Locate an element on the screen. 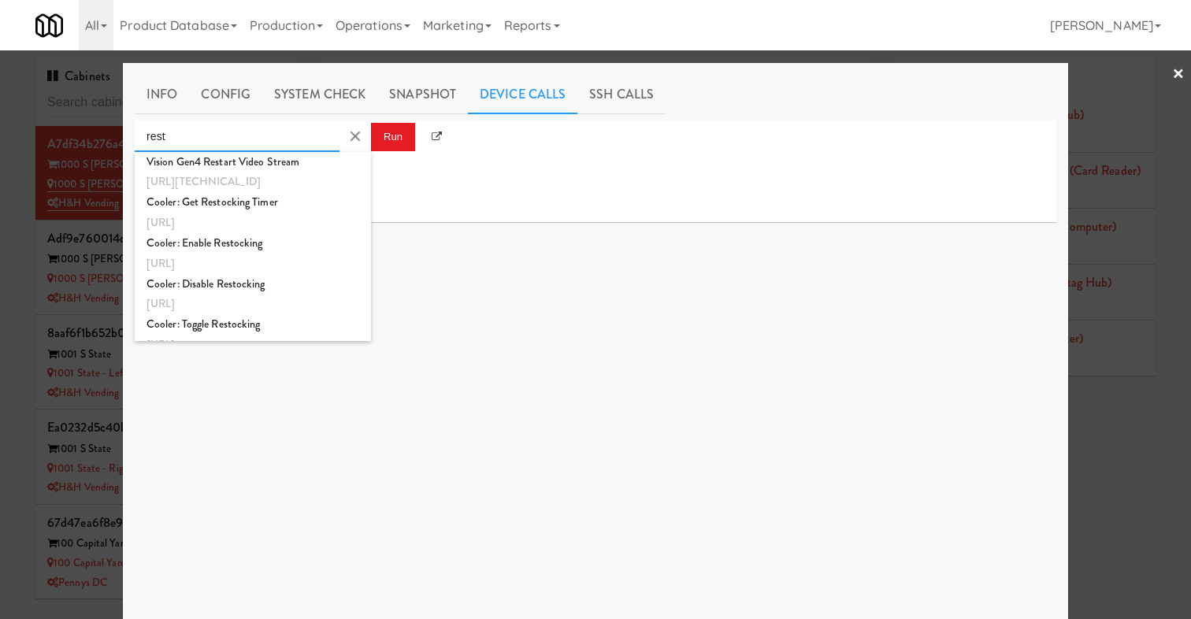  a: SSH Calls is located at coordinates (622, 95).